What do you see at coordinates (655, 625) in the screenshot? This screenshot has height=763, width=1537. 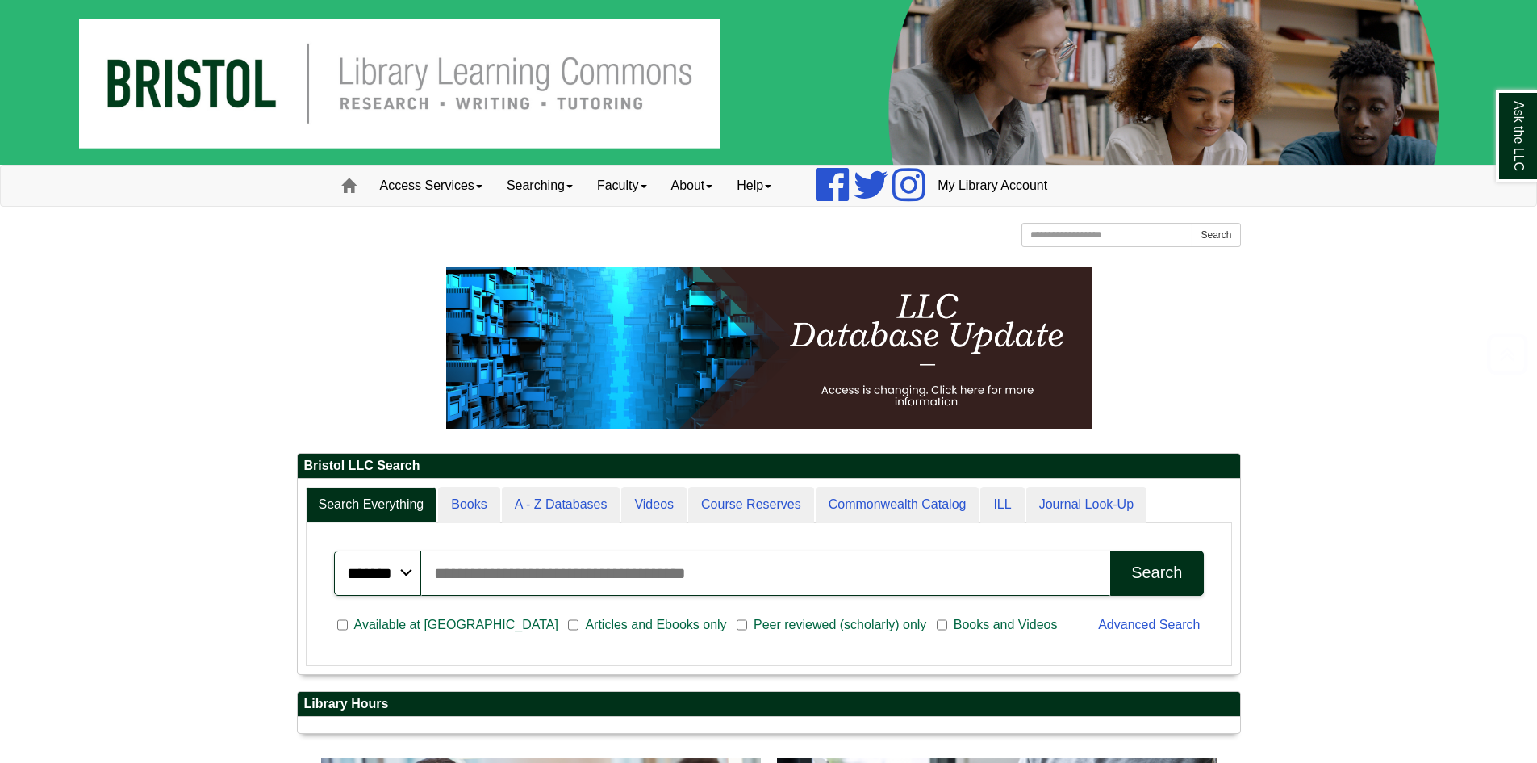 I see `span: Articles and Ebooks only` at bounding box center [655, 625].